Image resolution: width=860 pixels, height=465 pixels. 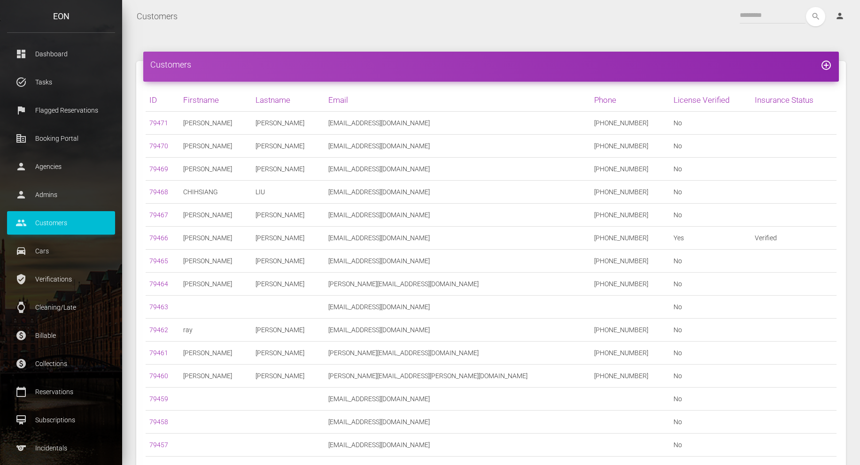 I want to click on p: Customers, so click(x=61, y=223).